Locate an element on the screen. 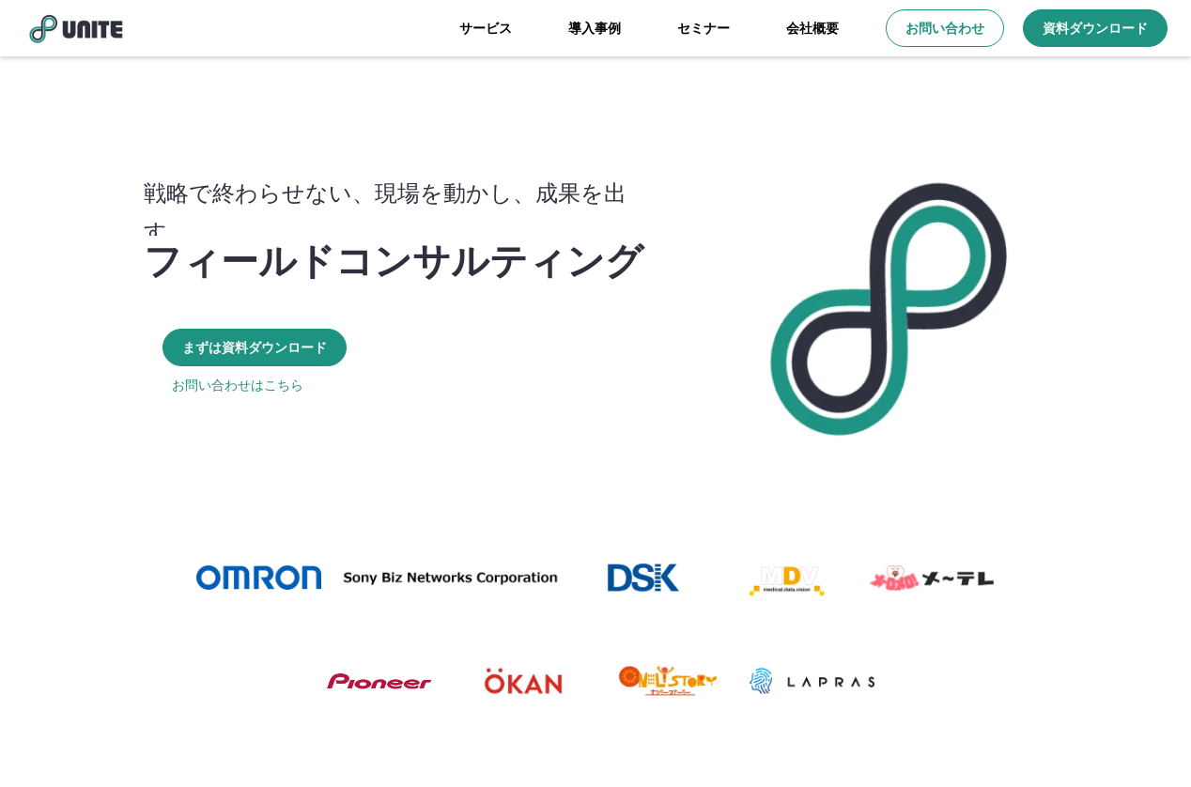 This screenshot has height=787, width=1191. a: お問い合わせ is located at coordinates (945, 28).